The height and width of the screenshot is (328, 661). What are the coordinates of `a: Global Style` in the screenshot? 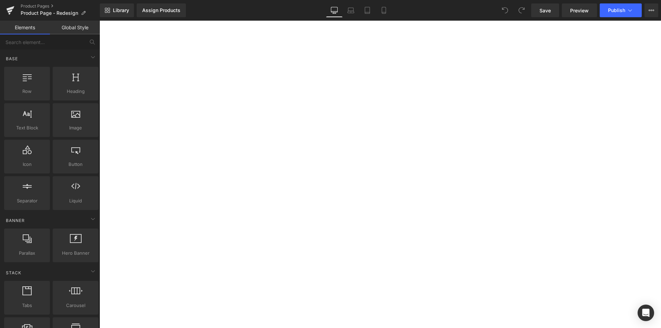 It's located at (75, 28).